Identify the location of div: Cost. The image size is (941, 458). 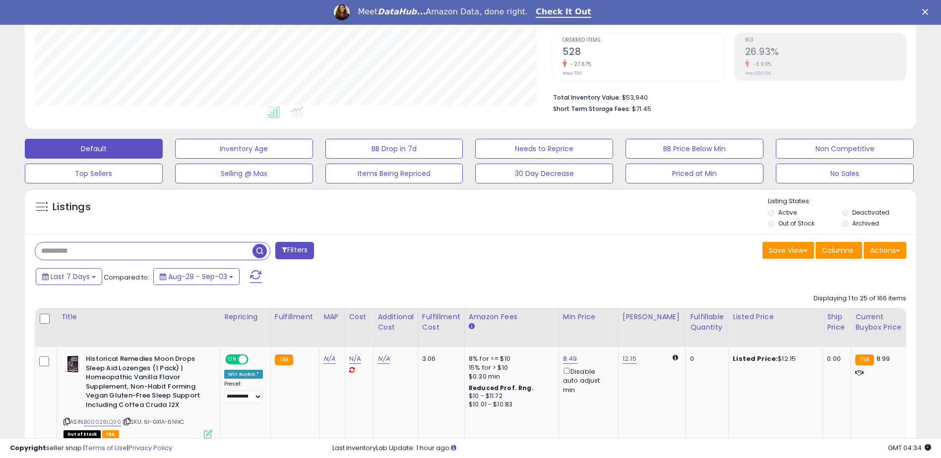
(359, 317).